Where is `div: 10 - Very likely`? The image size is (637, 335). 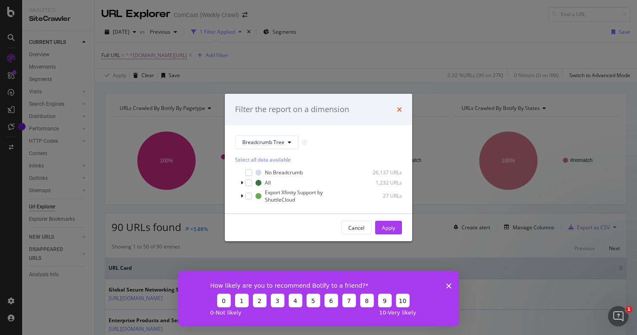 div: 10 - Very likely is located at coordinates (199, 42).